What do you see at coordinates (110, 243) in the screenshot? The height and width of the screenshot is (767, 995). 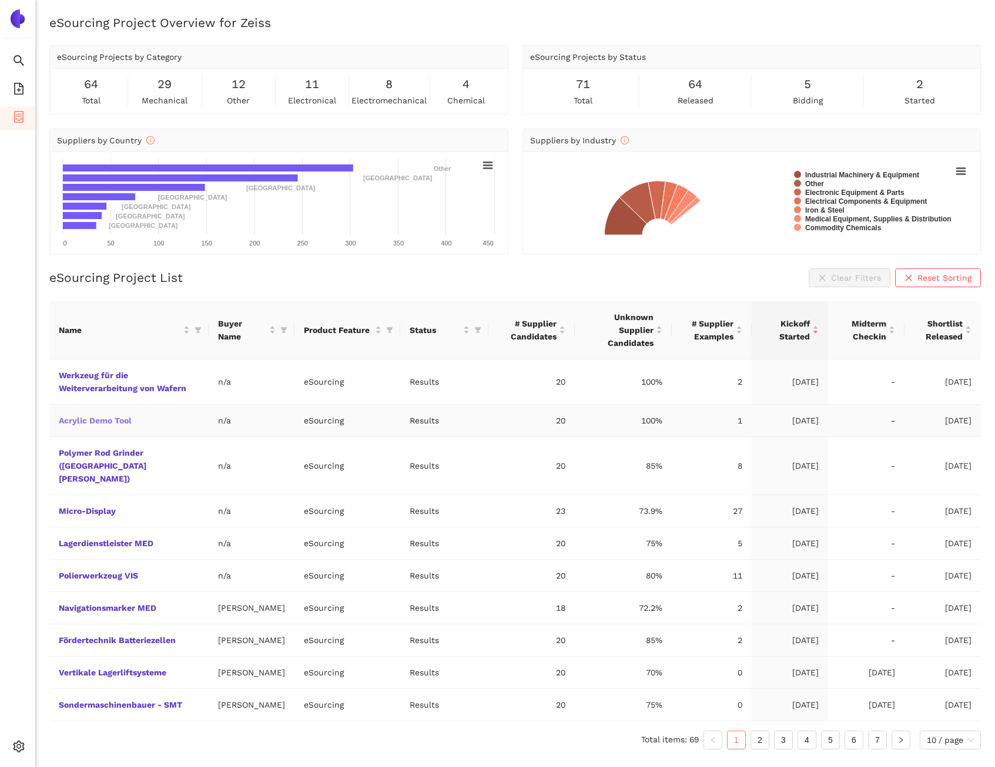 I see `text: 50` at bounding box center [110, 243].